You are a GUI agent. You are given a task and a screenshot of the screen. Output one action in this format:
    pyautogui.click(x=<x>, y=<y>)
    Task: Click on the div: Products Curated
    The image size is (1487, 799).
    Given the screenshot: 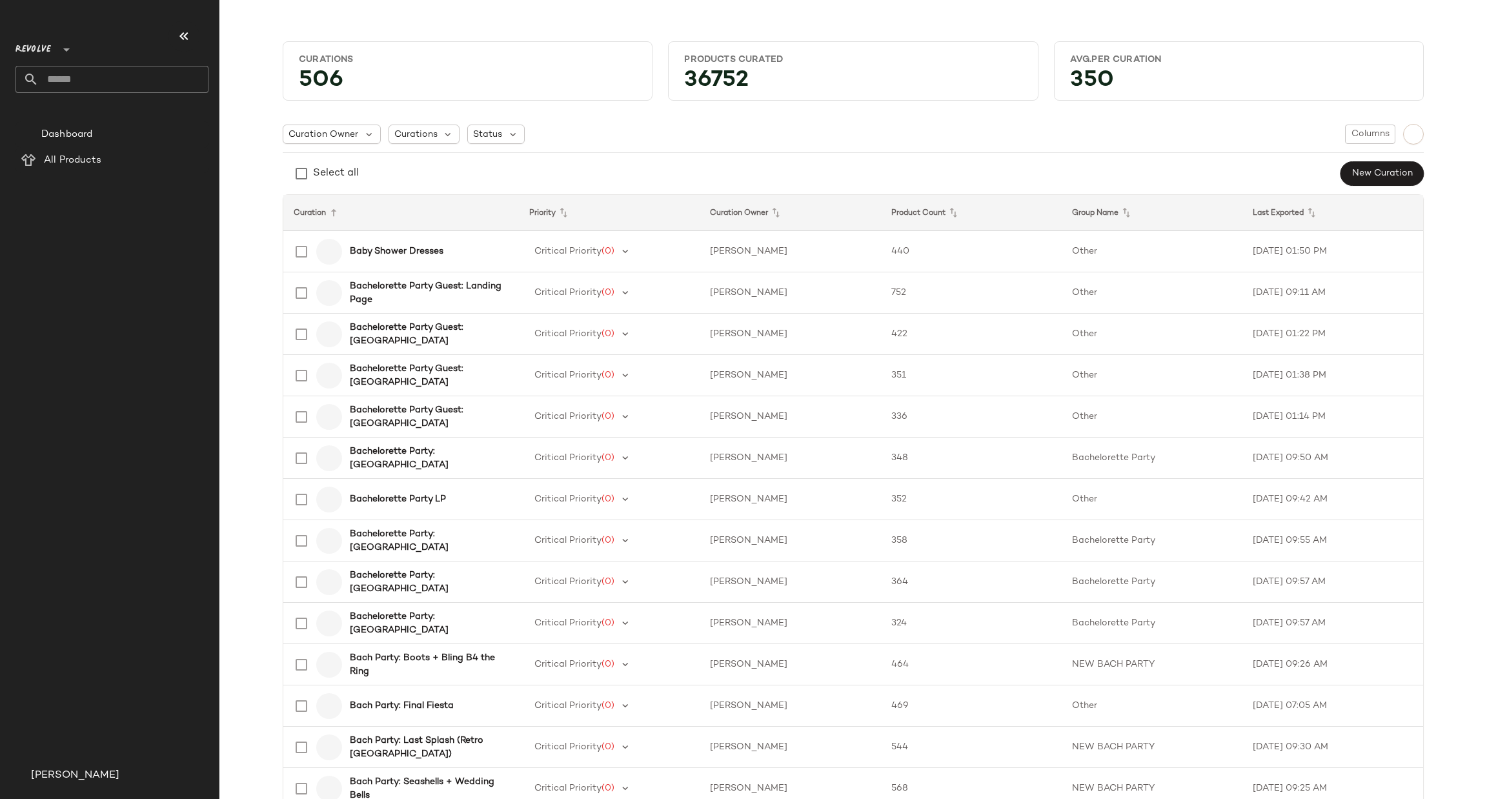 What is the action you would take?
    pyautogui.click(x=853, y=59)
    